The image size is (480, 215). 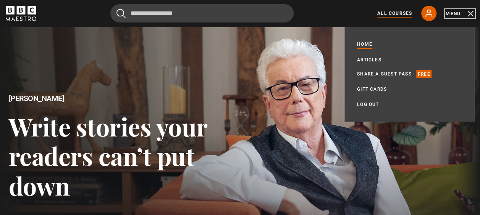 What do you see at coordinates (424, 74) in the screenshot?
I see `p: Free` at bounding box center [424, 74].